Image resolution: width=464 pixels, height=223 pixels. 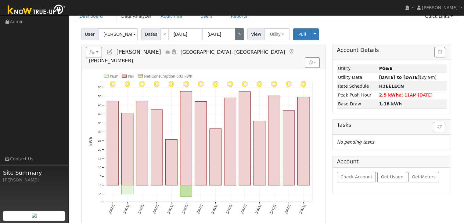 What do you see at coordinates (91, 141) in the screenshot?
I see `text: kWh` at bounding box center [91, 141].